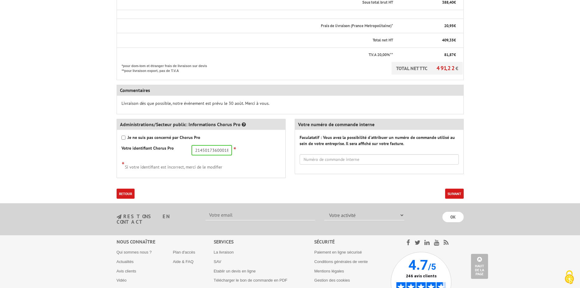  I want to click on span: 409,35, so click(448, 40).